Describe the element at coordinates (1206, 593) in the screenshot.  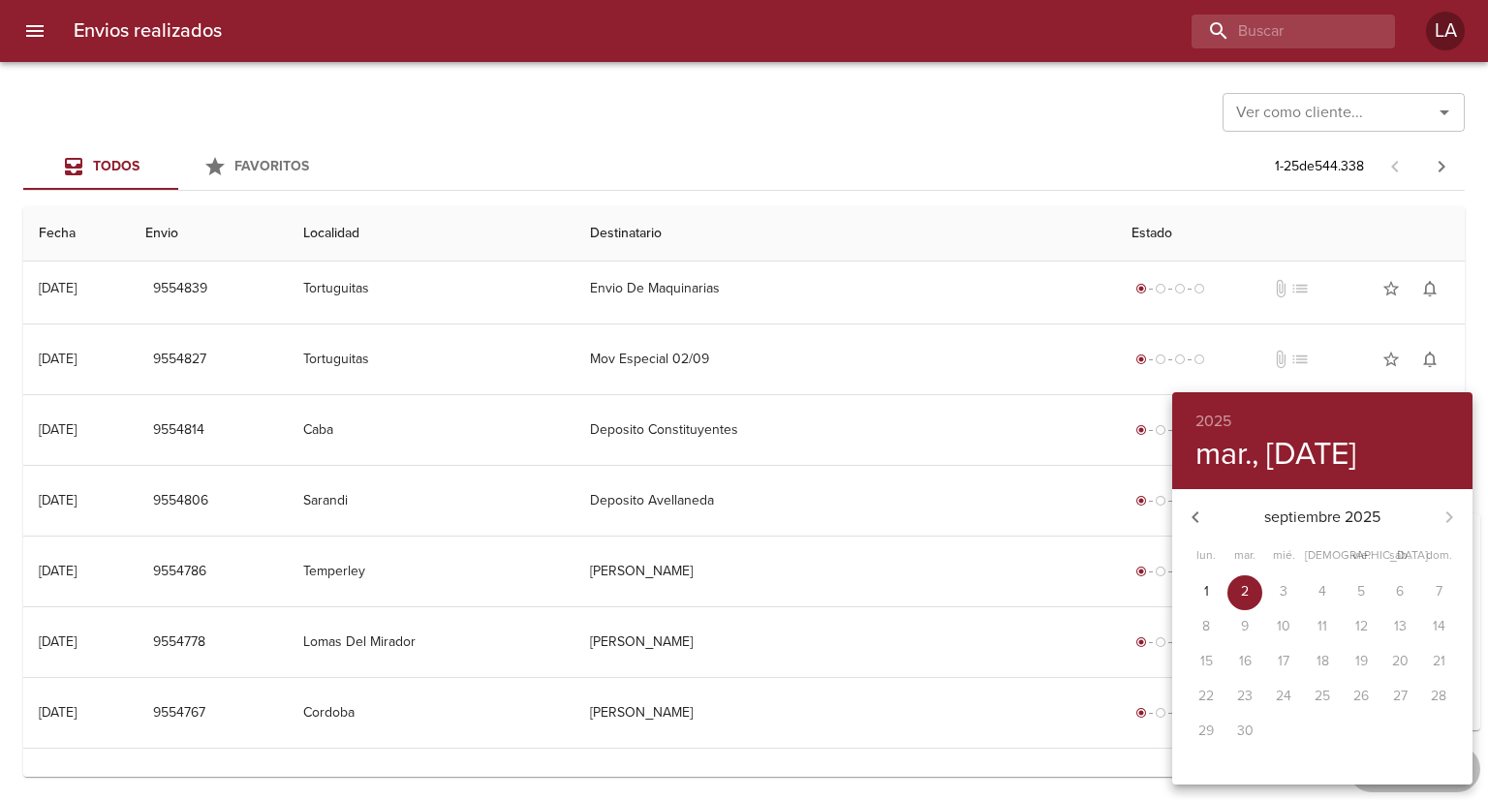
I see `button: 1` at that location.